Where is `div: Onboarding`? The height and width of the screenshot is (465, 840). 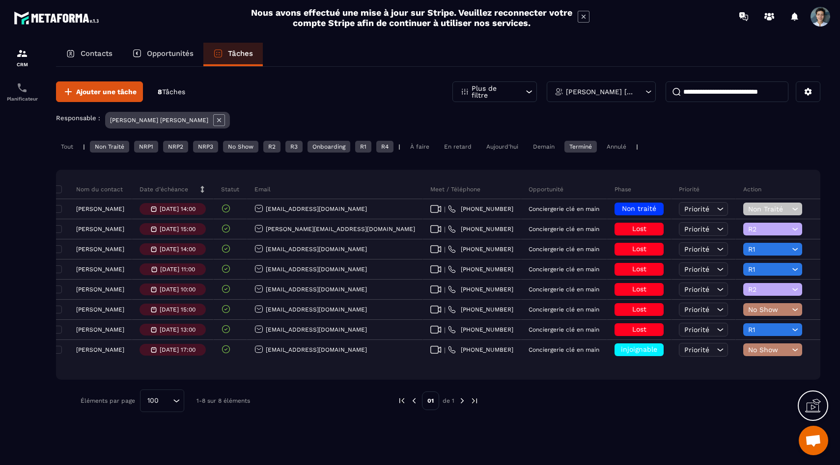 div: Onboarding is located at coordinates (328, 147).